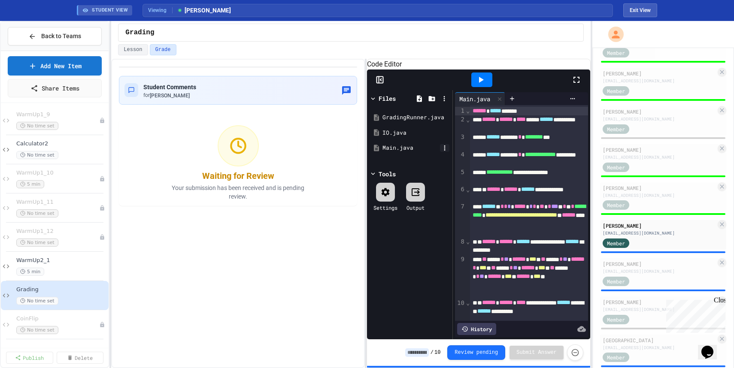 Image resolution: width=734 pixels, height=368 pixels. Describe the element at coordinates (61, 144) in the screenshot. I see `span: Calculator2` at that location.